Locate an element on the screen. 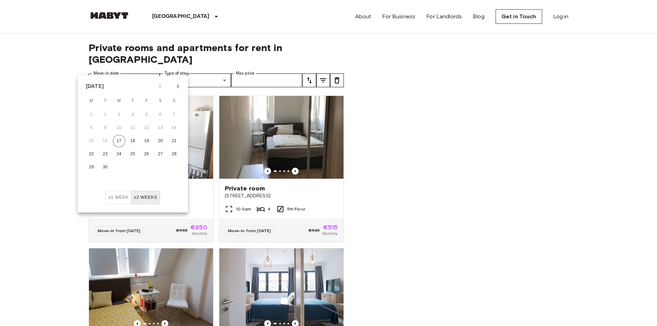 This screenshot has width=657, height=326. span: €645 is located at coordinates (314, 230).